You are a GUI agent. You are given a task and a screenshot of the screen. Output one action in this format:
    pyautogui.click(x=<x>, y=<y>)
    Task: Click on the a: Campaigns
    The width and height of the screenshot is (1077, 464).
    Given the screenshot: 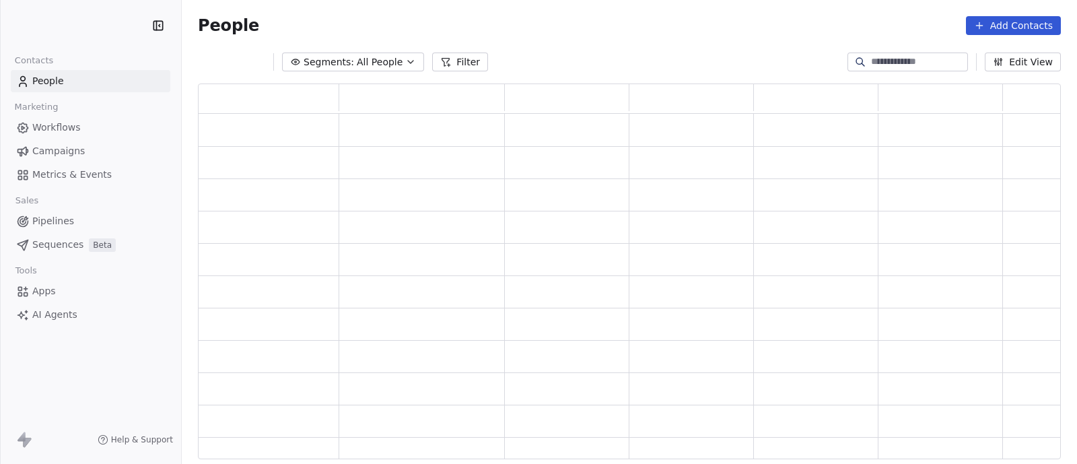 What is the action you would take?
    pyautogui.click(x=90, y=151)
    